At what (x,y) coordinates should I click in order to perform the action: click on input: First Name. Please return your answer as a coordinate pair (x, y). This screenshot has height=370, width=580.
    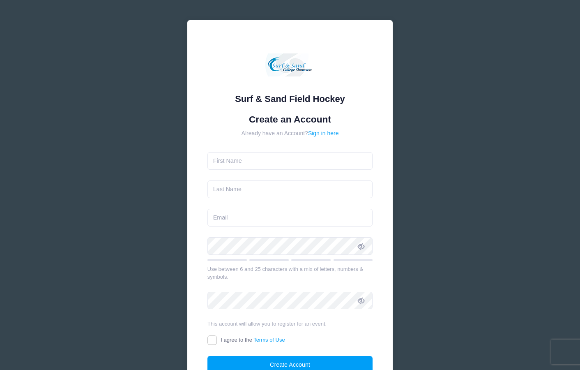
    Looking at the image, I should click on (290, 161).